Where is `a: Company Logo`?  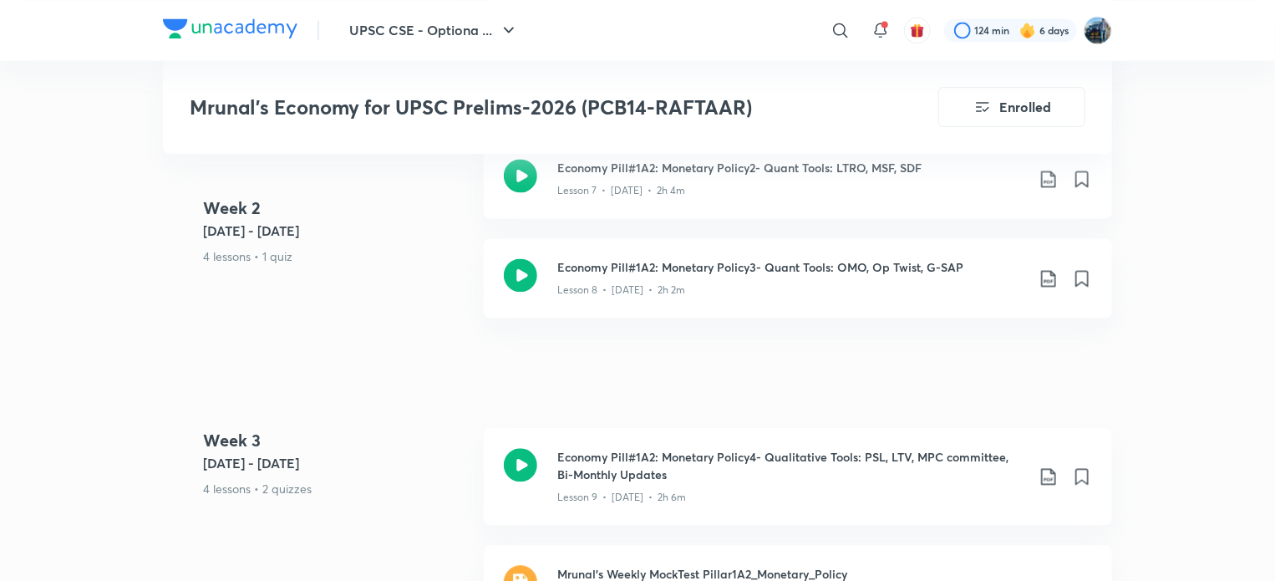 a: Company Logo is located at coordinates (230, 30).